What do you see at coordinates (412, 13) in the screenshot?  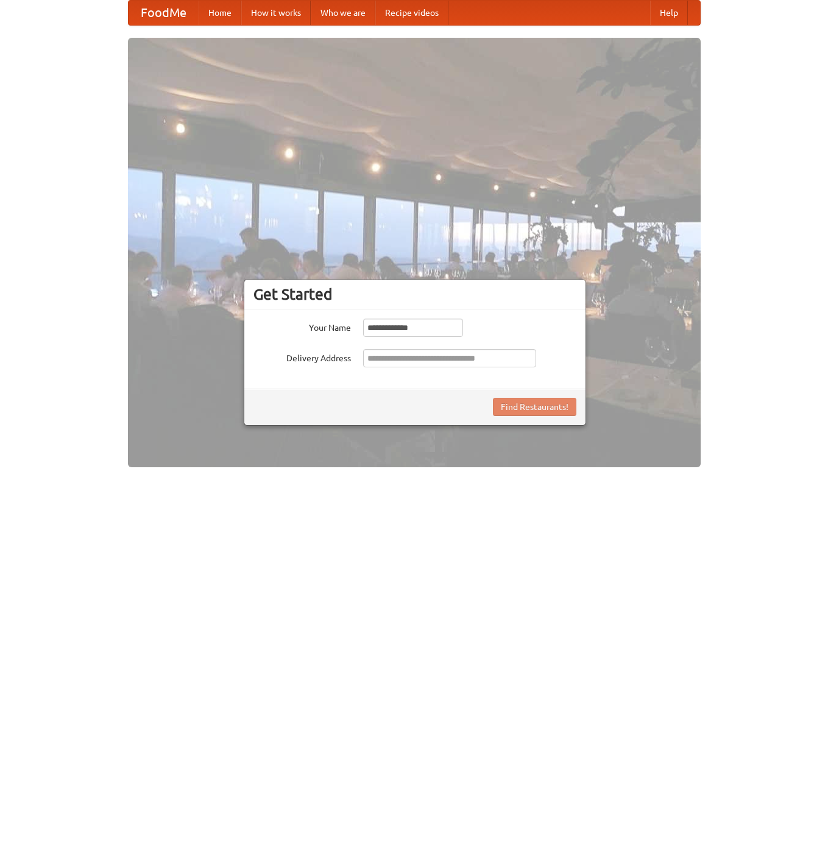 I see `a: Recipe videos` at bounding box center [412, 13].